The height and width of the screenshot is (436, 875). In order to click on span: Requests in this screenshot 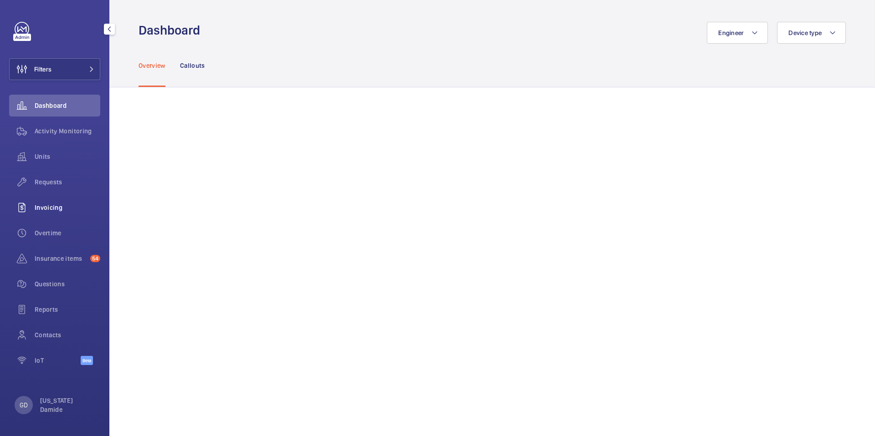, I will do `click(67, 182)`.